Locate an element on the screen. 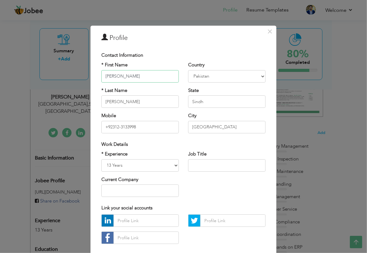  span: Work Details is located at coordinates (115, 144).